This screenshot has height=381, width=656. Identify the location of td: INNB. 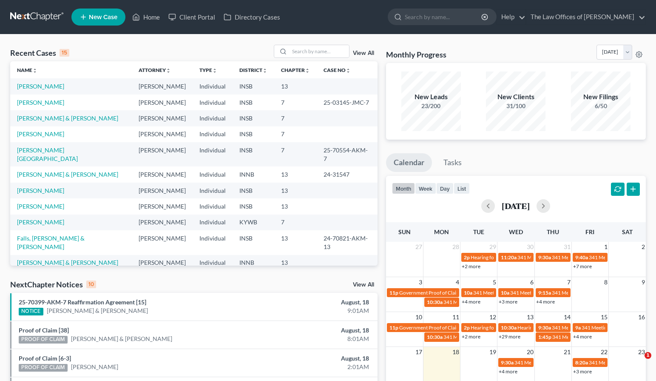
(253, 174).